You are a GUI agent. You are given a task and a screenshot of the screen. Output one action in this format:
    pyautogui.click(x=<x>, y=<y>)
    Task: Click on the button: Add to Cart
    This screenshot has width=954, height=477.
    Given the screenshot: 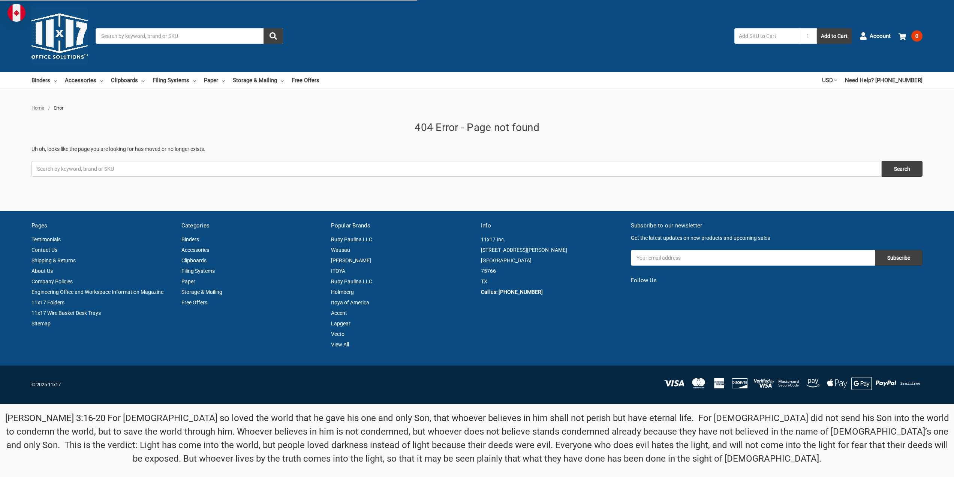 What is the action you would take?
    pyautogui.click(x=834, y=36)
    